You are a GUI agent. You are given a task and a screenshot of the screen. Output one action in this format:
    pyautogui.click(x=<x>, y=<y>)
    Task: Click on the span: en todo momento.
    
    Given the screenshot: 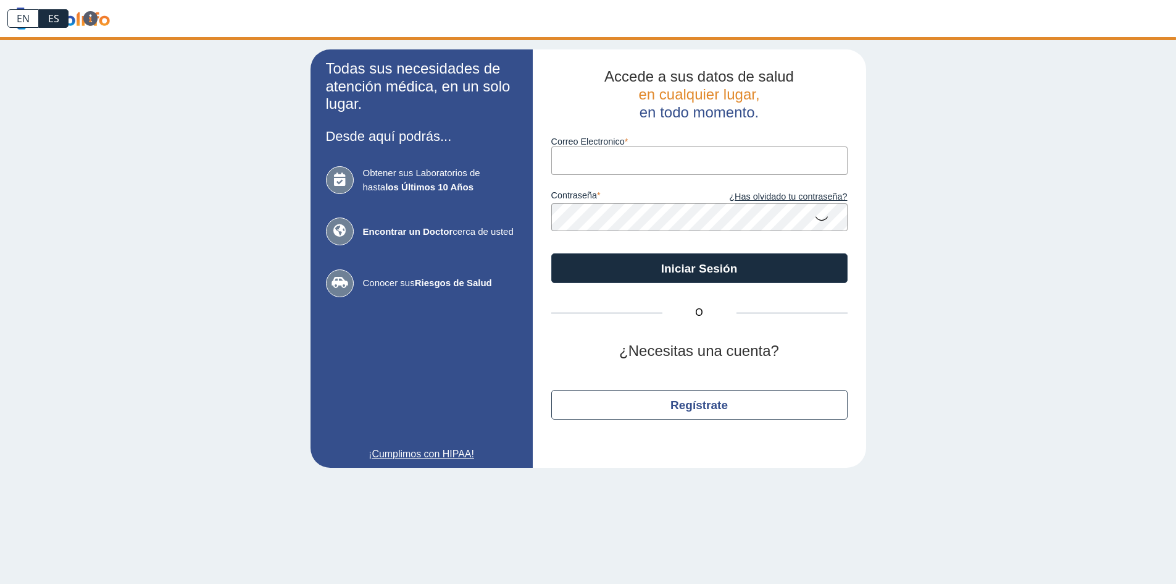 What is the action you would take?
    pyautogui.click(x=699, y=112)
    